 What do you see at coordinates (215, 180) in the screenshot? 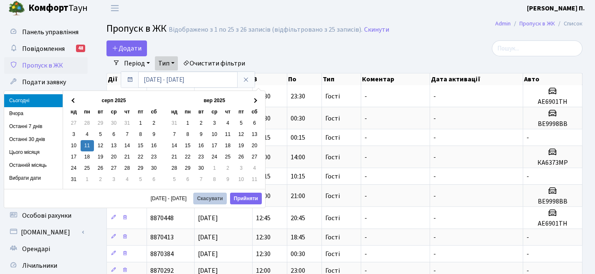
I see `td: 8` at bounding box center [215, 180].